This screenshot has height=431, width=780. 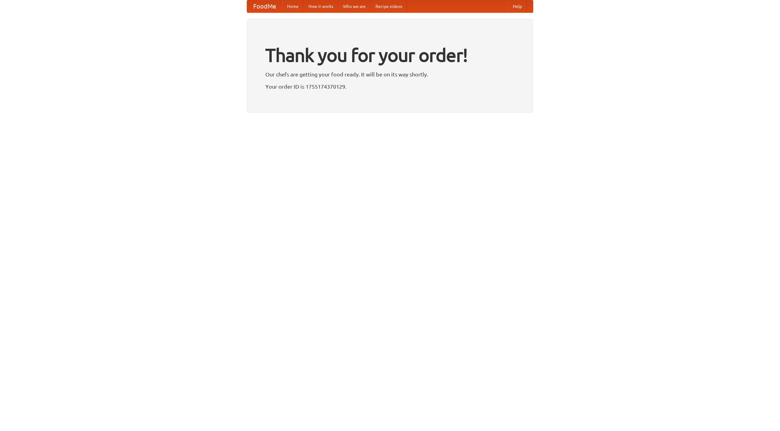 What do you see at coordinates (389, 6) in the screenshot?
I see `a: Recipe videos` at bounding box center [389, 6].